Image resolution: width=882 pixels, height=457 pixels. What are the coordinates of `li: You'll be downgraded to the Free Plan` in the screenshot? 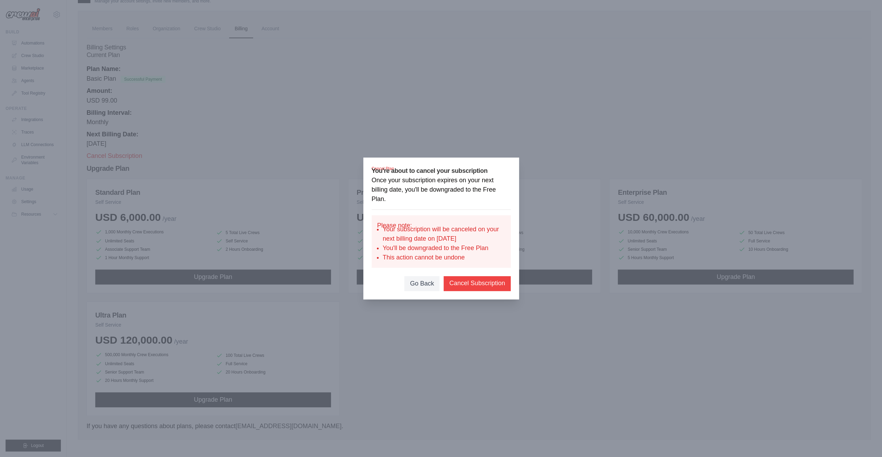 It's located at (444, 248).